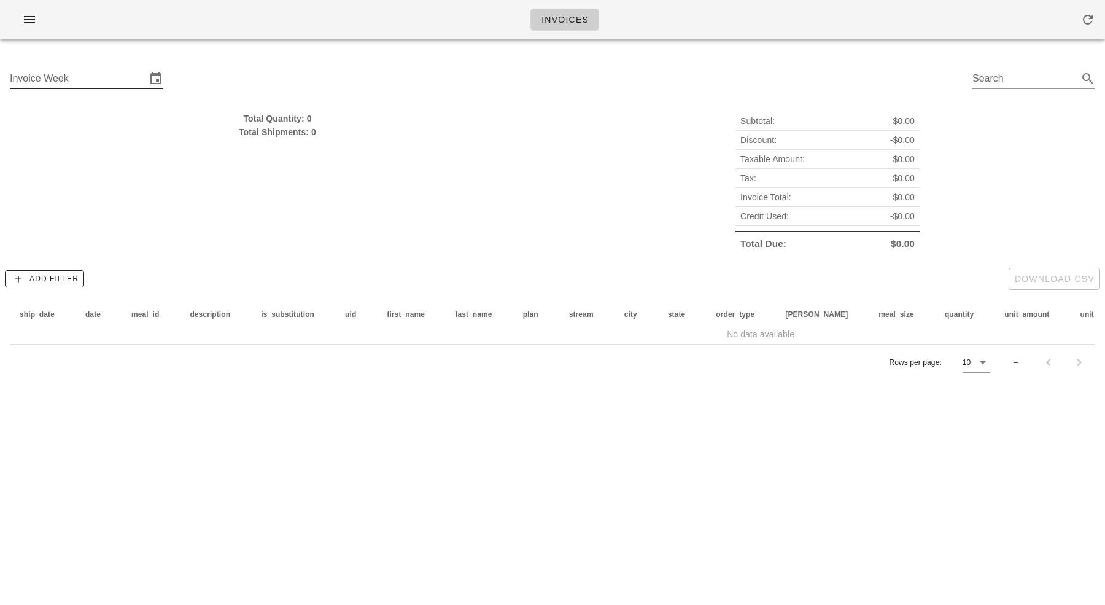 This screenshot has width=1105, height=605. Describe the element at coordinates (278, 118) in the screenshot. I see `div: Total Quantity: 0` at that location.